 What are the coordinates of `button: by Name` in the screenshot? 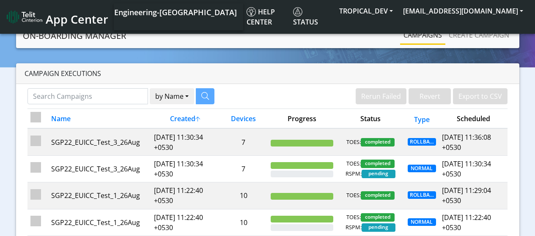 It's located at (172, 96).